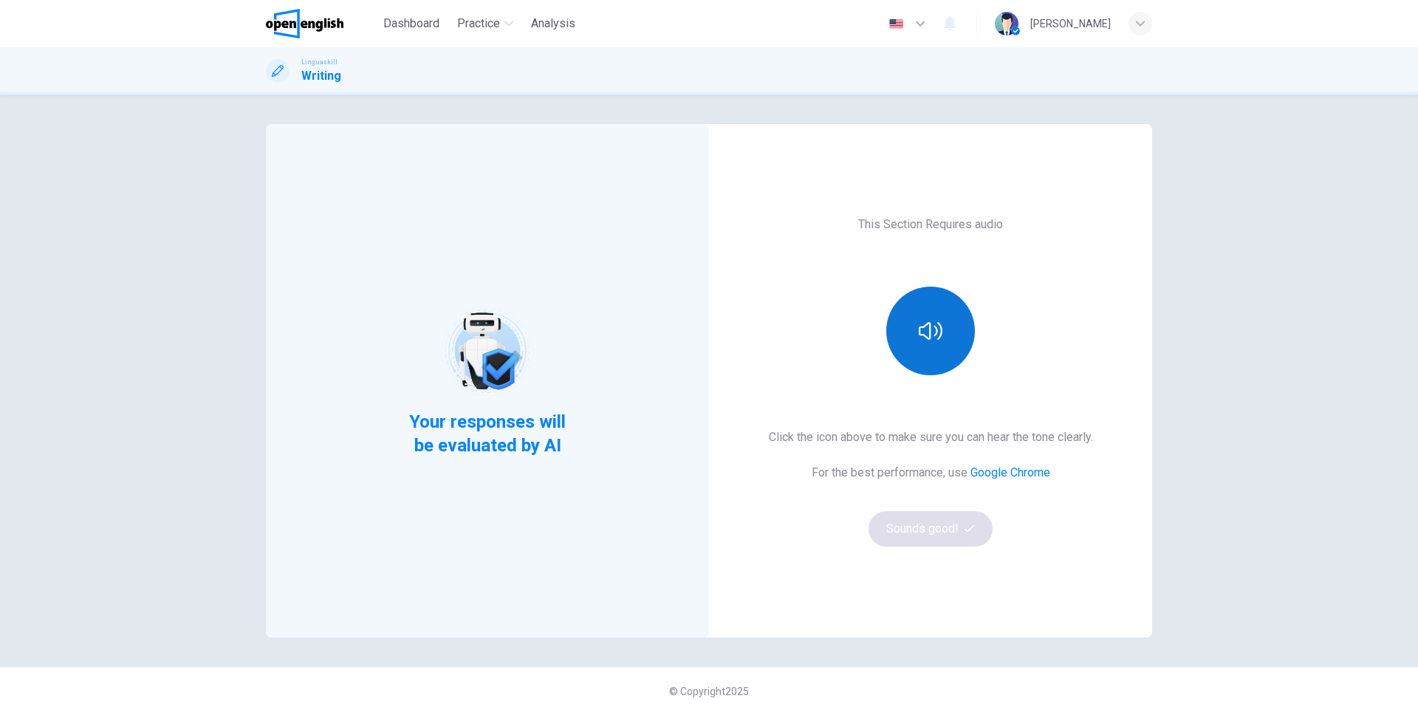 The image size is (1418, 704). Describe the element at coordinates (553, 24) in the screenshot. I see `button: Analysis` at that location.